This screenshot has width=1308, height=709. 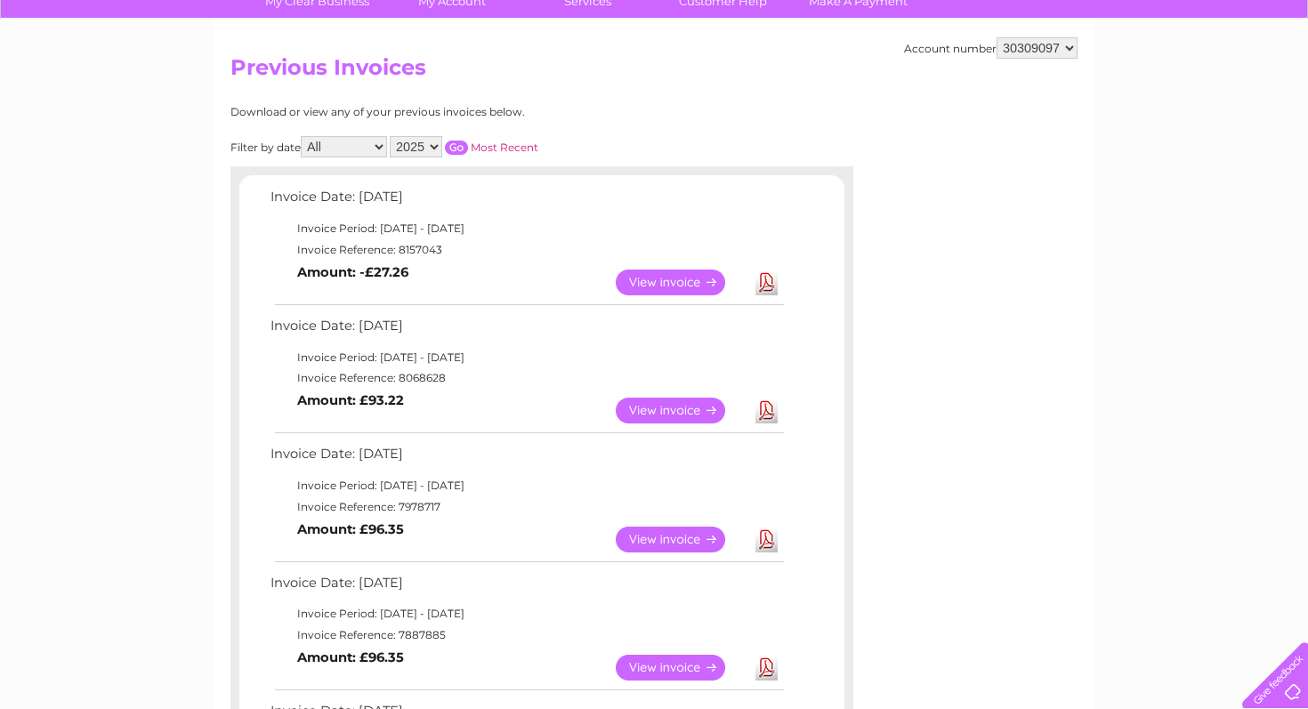 What do you see at coordinates (464, 112) in the screenshot?
I see `div: Download or view any of your previous invoices below.` at bounding box center [464, 112].